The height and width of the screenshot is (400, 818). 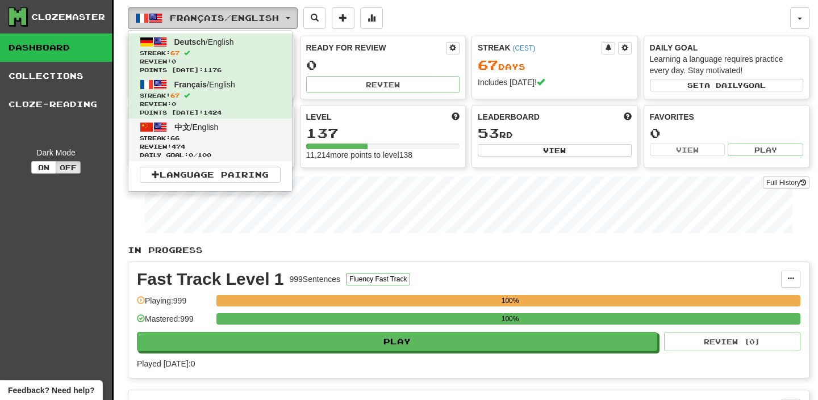 What do you see at coordinates (508, 117) in the screenshot?
I see `span: Leaderboard` at bounding box center [508, 117].